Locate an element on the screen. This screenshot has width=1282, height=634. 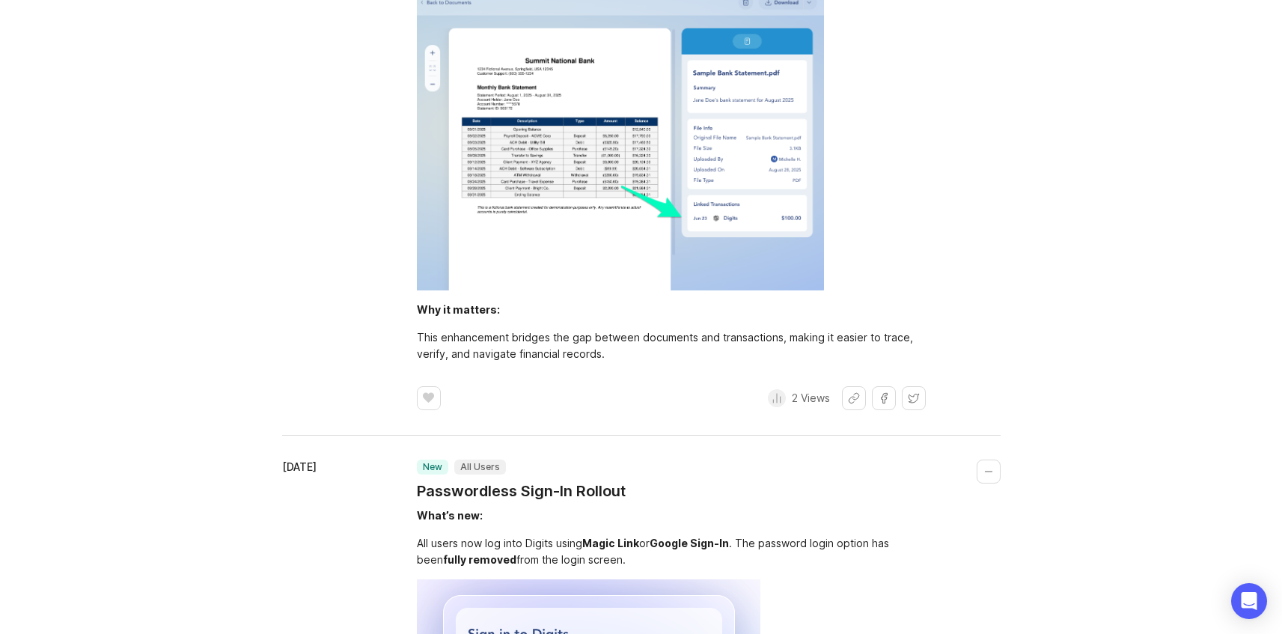
button: Share link is located at coordinates (854, 398).